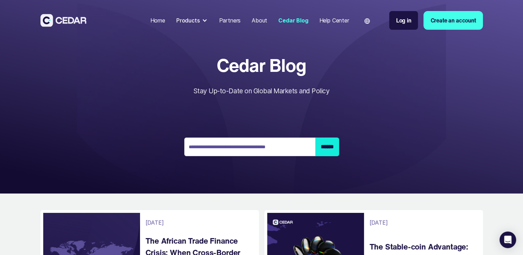 The image size is (523, 255). What do you see at coordinates (229, 20) in the screenshot?
I see `a: Partners` at bounding box center [229, 20].